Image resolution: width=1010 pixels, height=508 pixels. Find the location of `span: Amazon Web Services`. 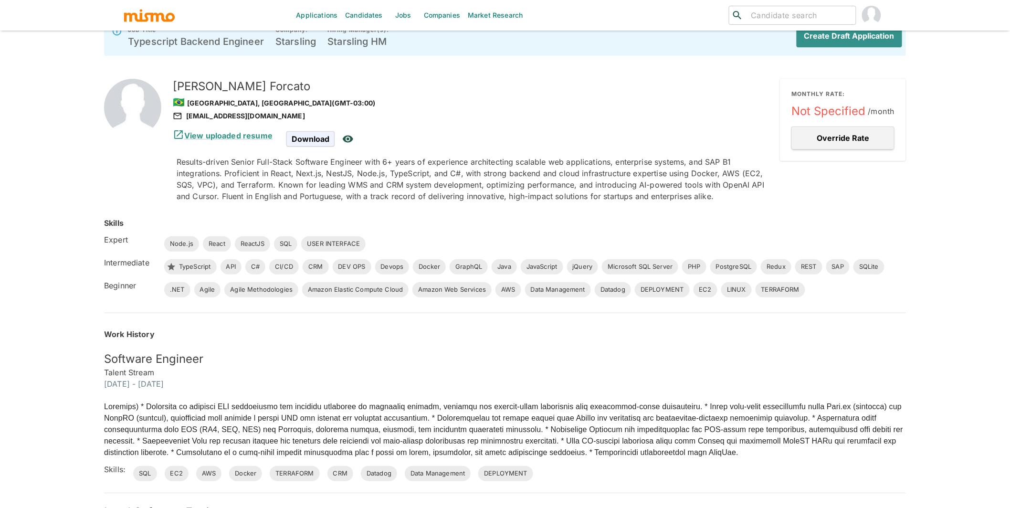

span: Amazon Web Services is located at coordinates (452, 290).